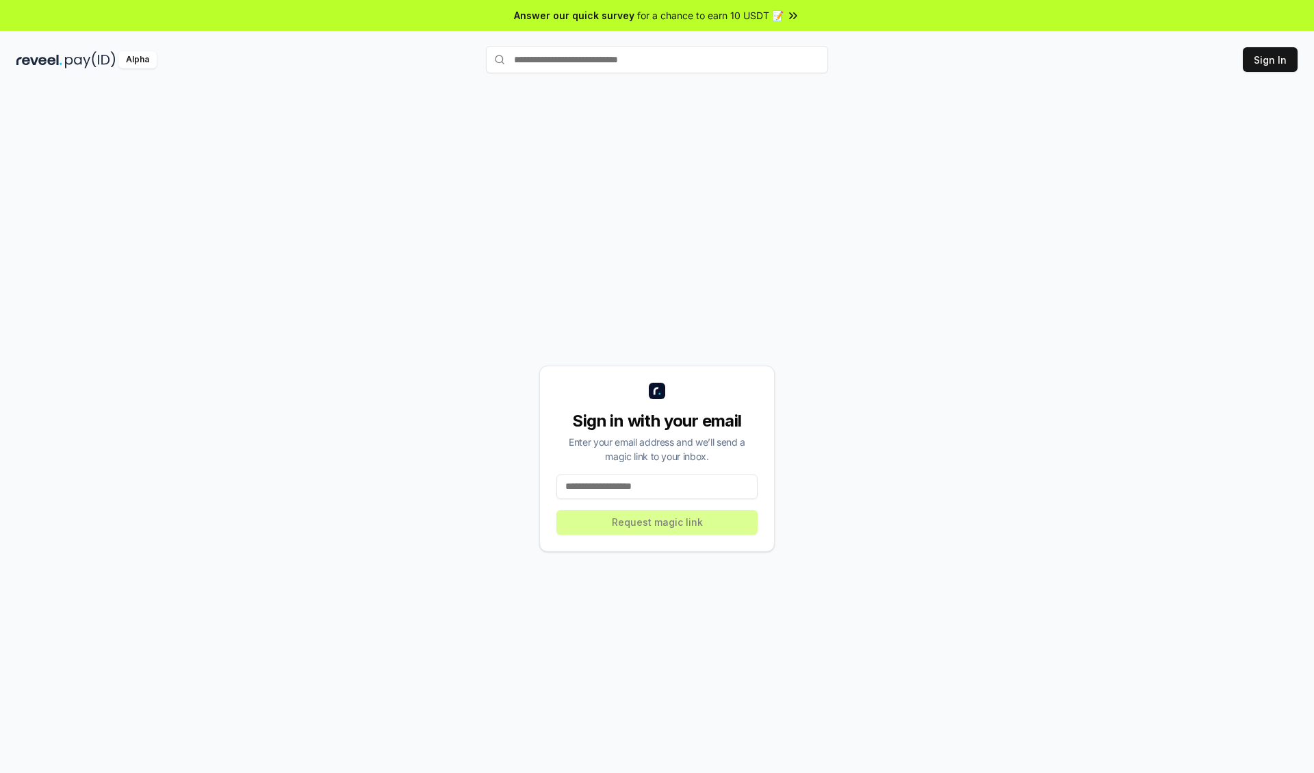 The width and height of the screenshot is (1314, 773). I want to click on img: pay_id, so click(90, 60).